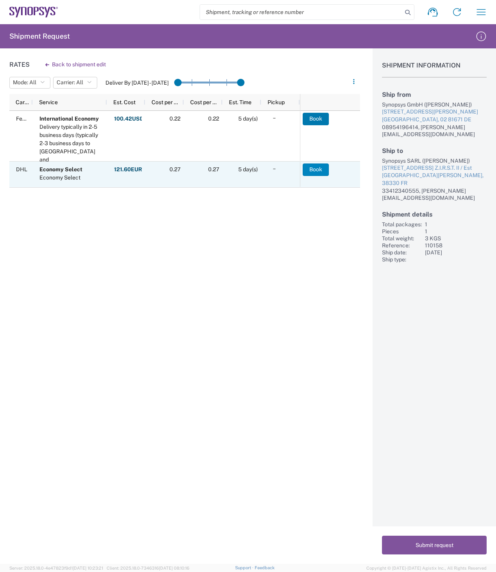 The width and height of the screenshot is (496, 572). I want to click on h2: Ship from, so click(434, 94).